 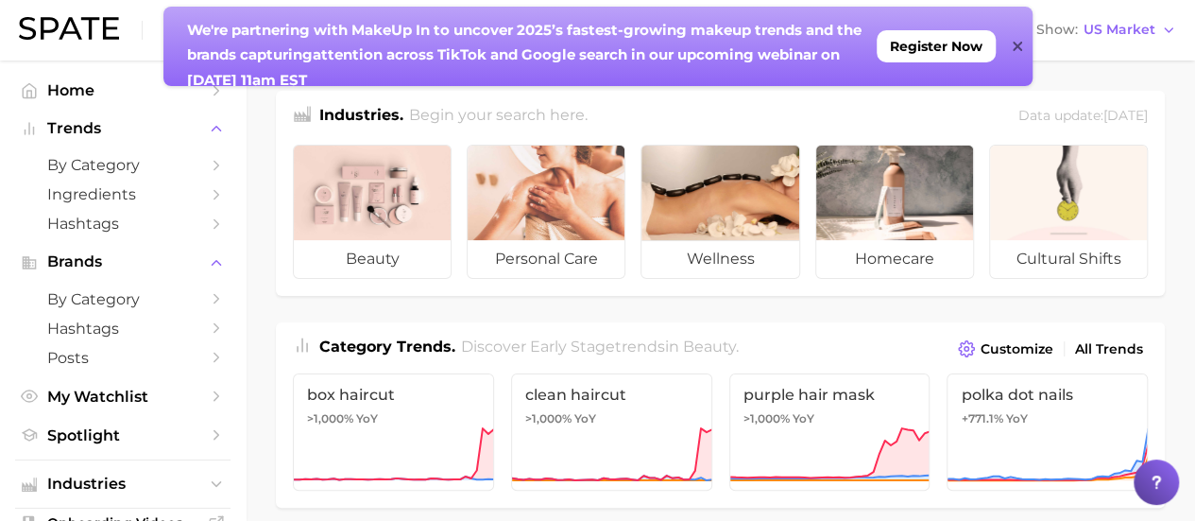 What do you see at coordinates (611, 394) in the screenshot?
I see `span: clean haircut` at bounding box center [611, 394].